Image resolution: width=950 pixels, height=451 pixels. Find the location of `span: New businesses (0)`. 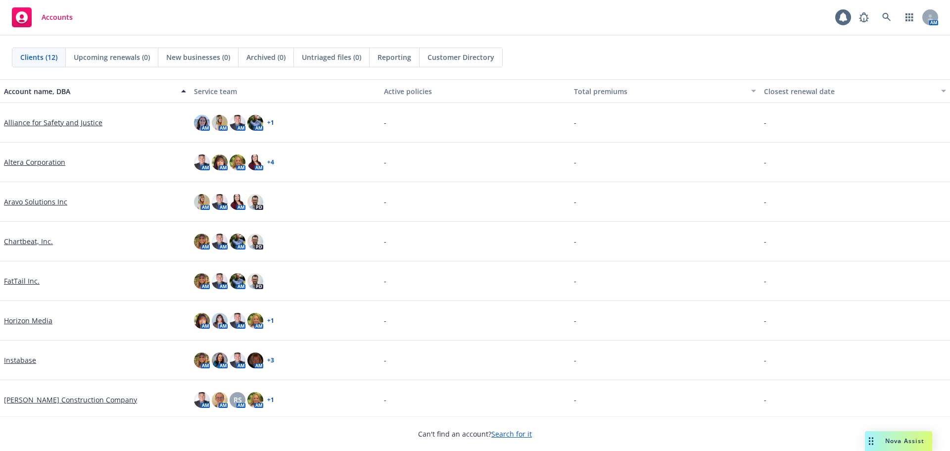

span: New businesses (0) is located at coordinates (198, 57).